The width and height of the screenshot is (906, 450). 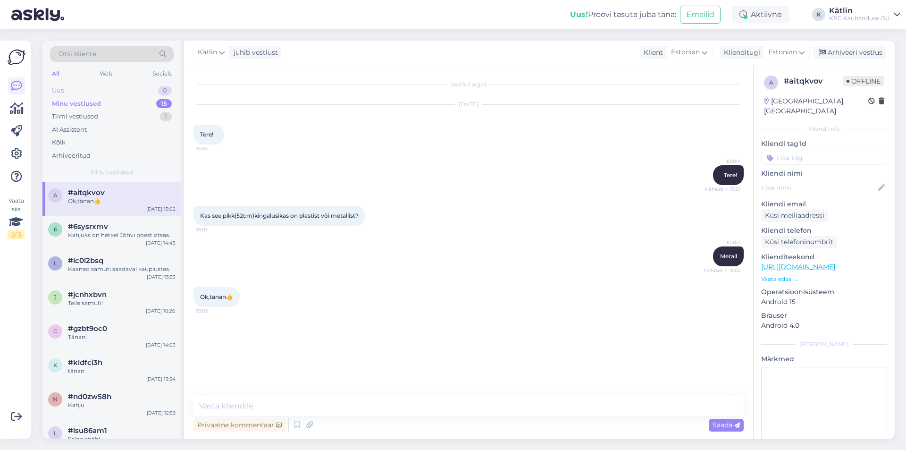 I want to click on span: 15:02, so click(x=214, y=310).